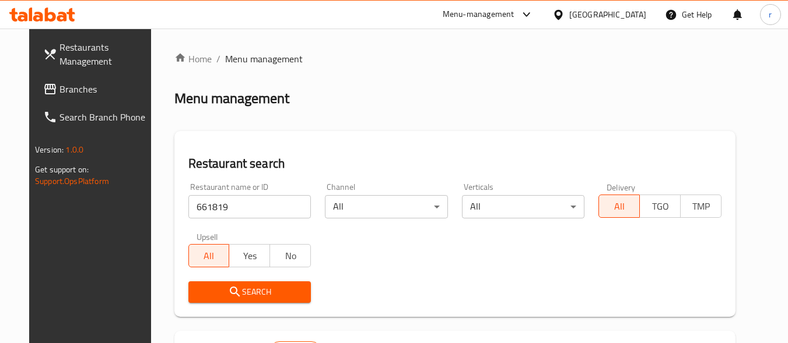 The image size is (788, 343). I want to click on span: Get support on:, so click(62, 170).